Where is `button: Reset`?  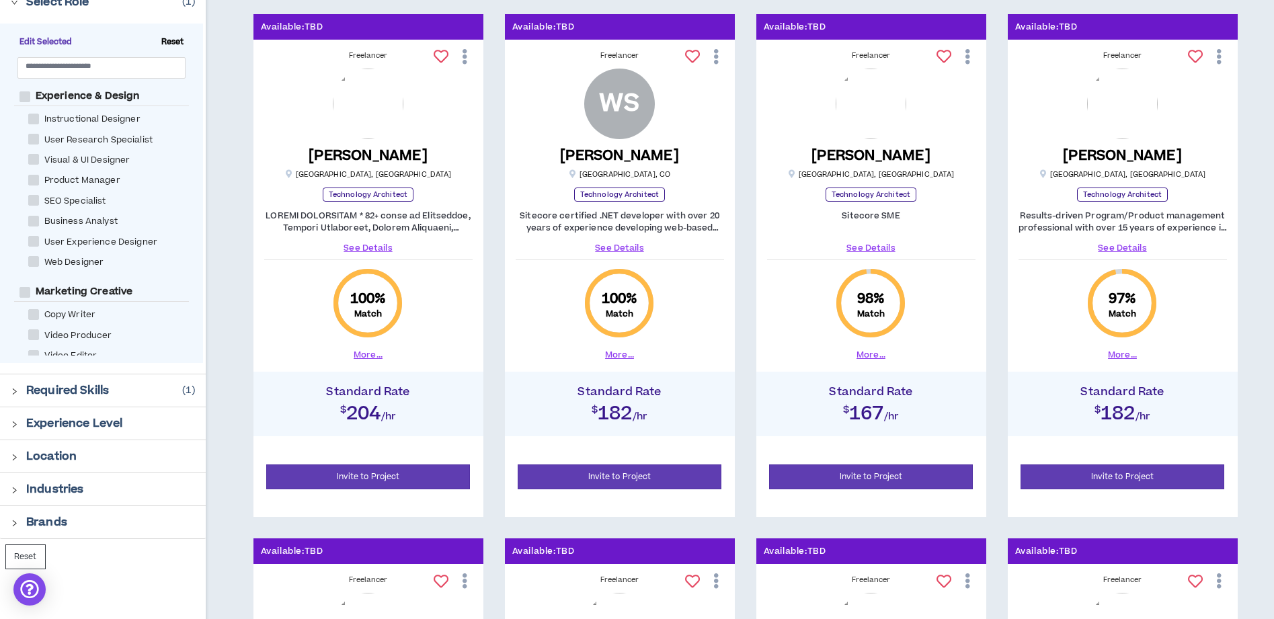
button: Reset is located at coordinates (26, 557).